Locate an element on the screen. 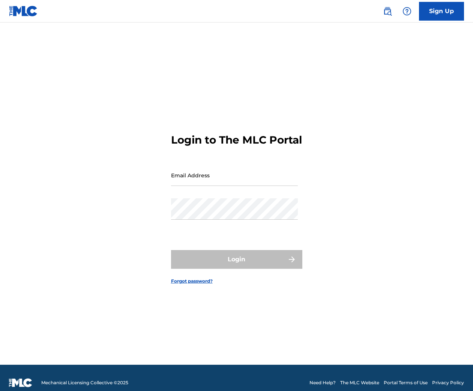 Image resolution: width=473 pixels, height=391 pixels. img: logo is located at coordinates (21, 383).